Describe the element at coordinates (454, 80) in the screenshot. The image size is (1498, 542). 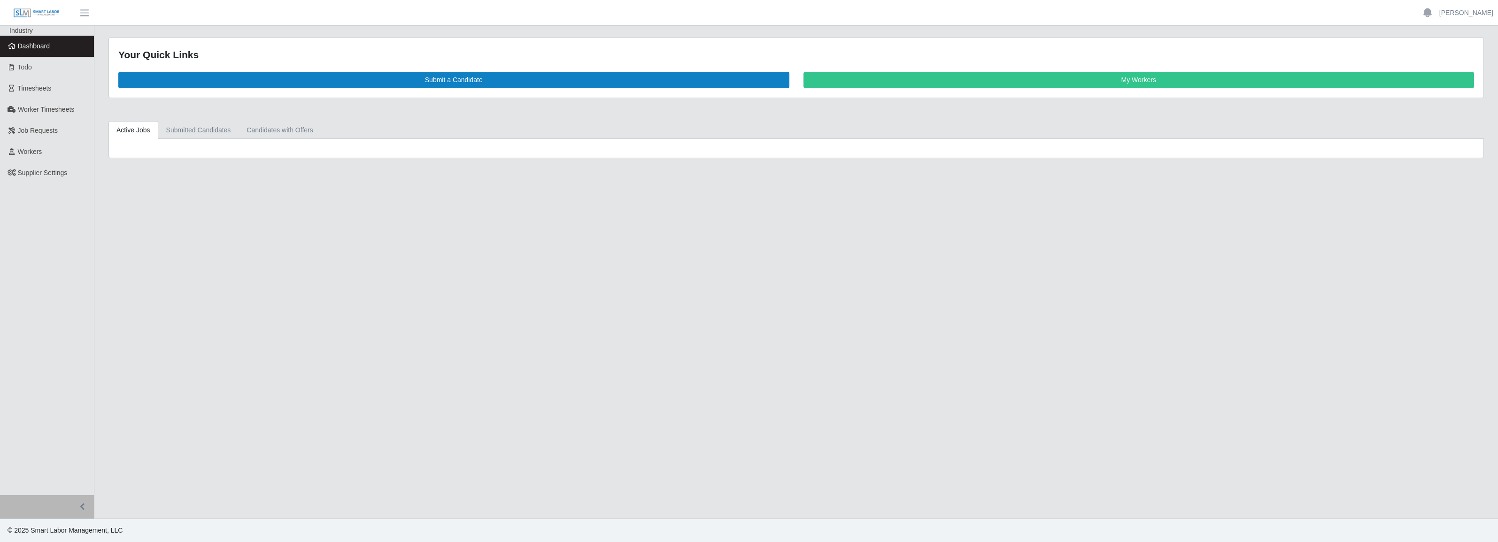
I see `a: Submit a Candidate` at that location.